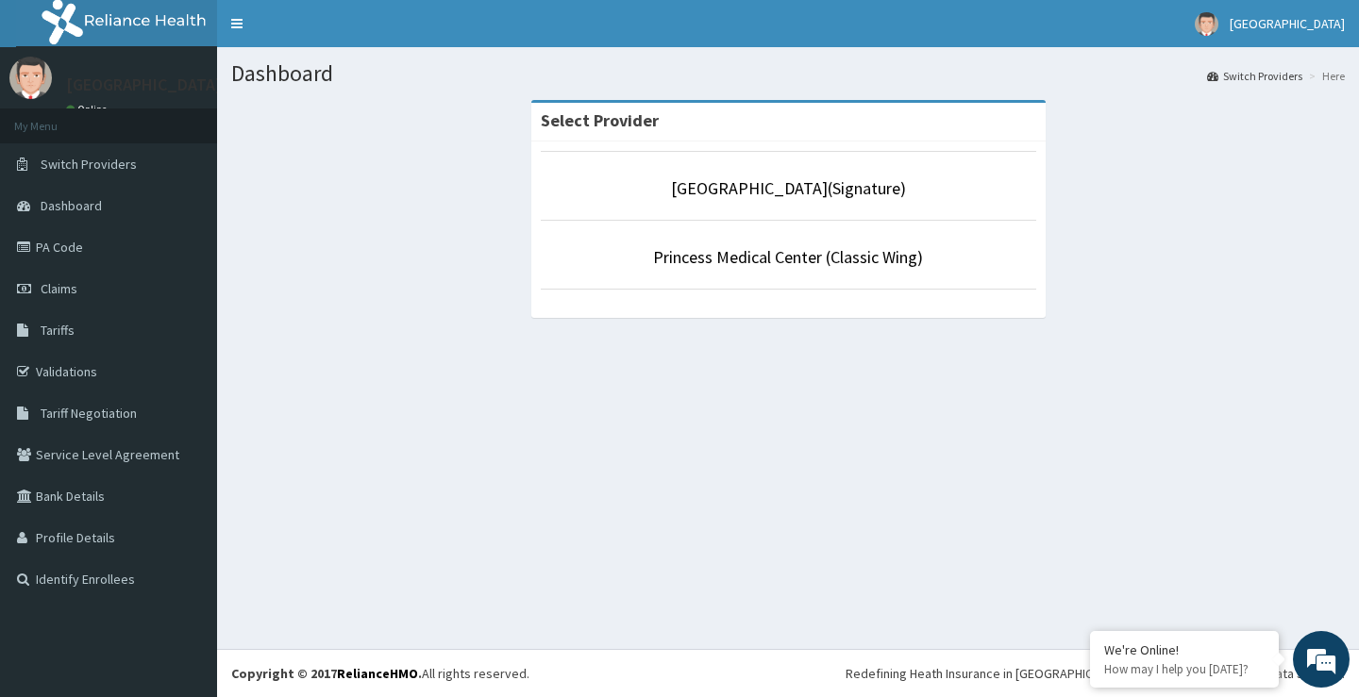 This screenshot has width=1359, height=697. I want to click on a: Switch Providers, so click(1254, 76).